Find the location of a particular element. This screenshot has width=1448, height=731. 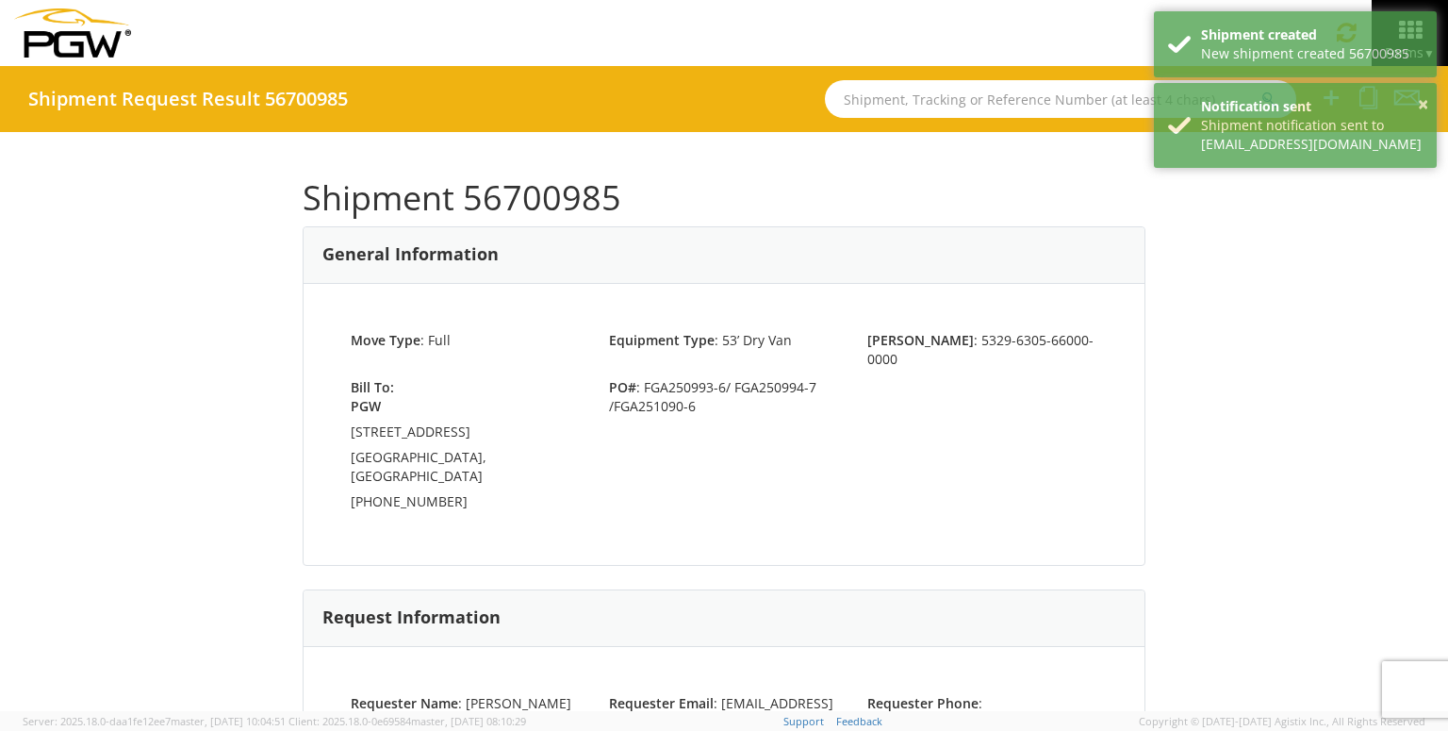

strong: Requester Name is located at coordinates (404, 702).